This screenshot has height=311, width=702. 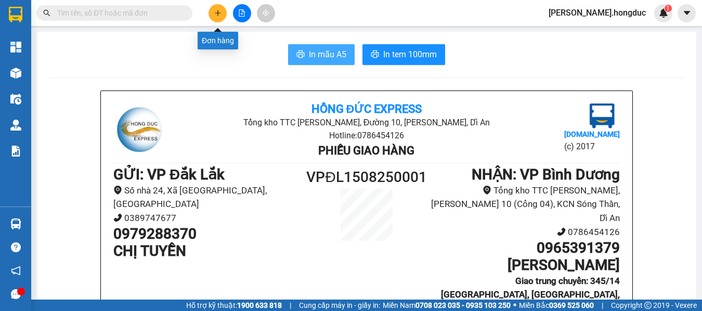 I want to click on input: Tìm tên, số ĐT hoặc mã đơn, so click(x=119, y=13).